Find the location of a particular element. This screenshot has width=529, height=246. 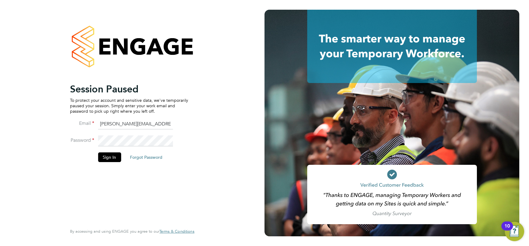

div: 10 is located at coordinates (507, 230).